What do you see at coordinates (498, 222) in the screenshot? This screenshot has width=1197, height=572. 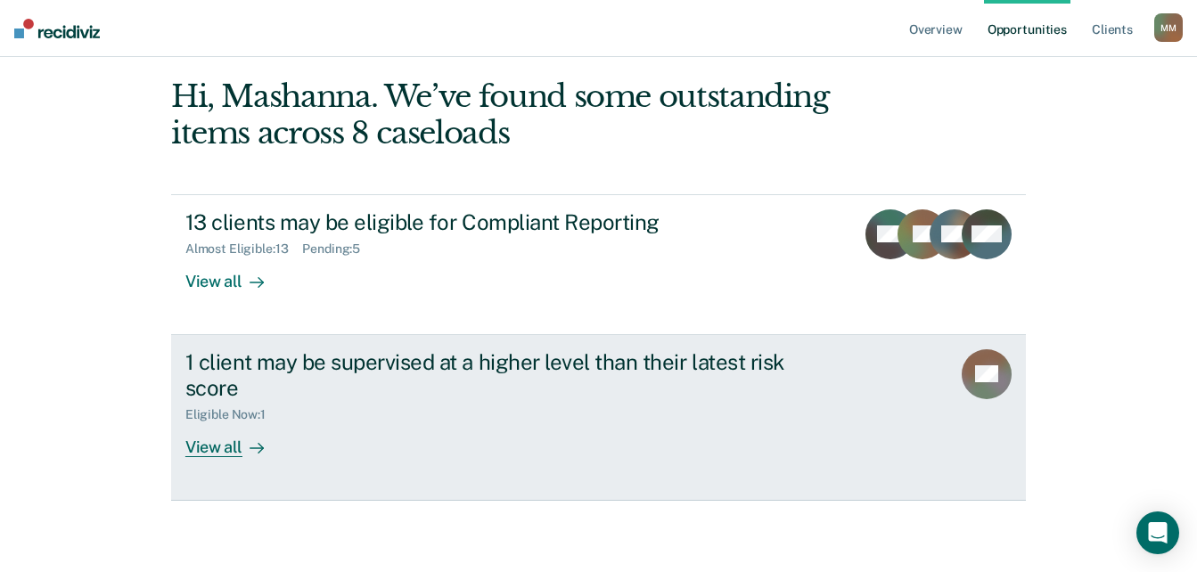 I see `div: 13 clients may be eligible for Compliant Reporting` at bounding box center [498, 222].